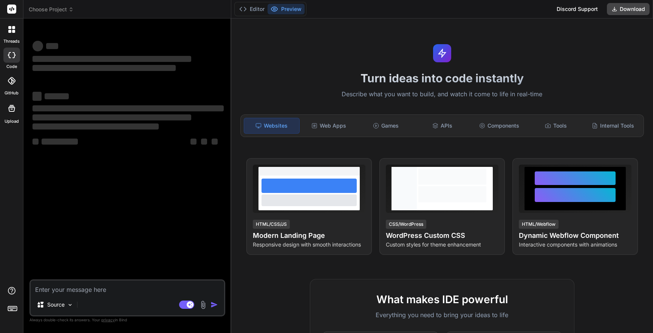 This screenshot has width=653, height=333. I want to click on button: Download, so click(628, 9).